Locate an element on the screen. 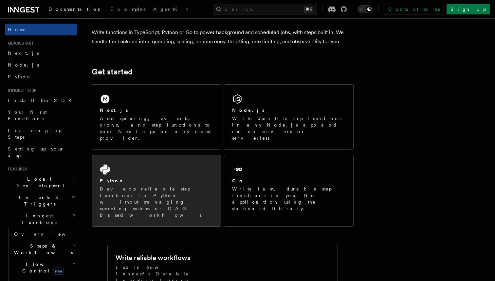 The image size is (495, 281). span: Your first Functions is located at coordinates (27, 115).